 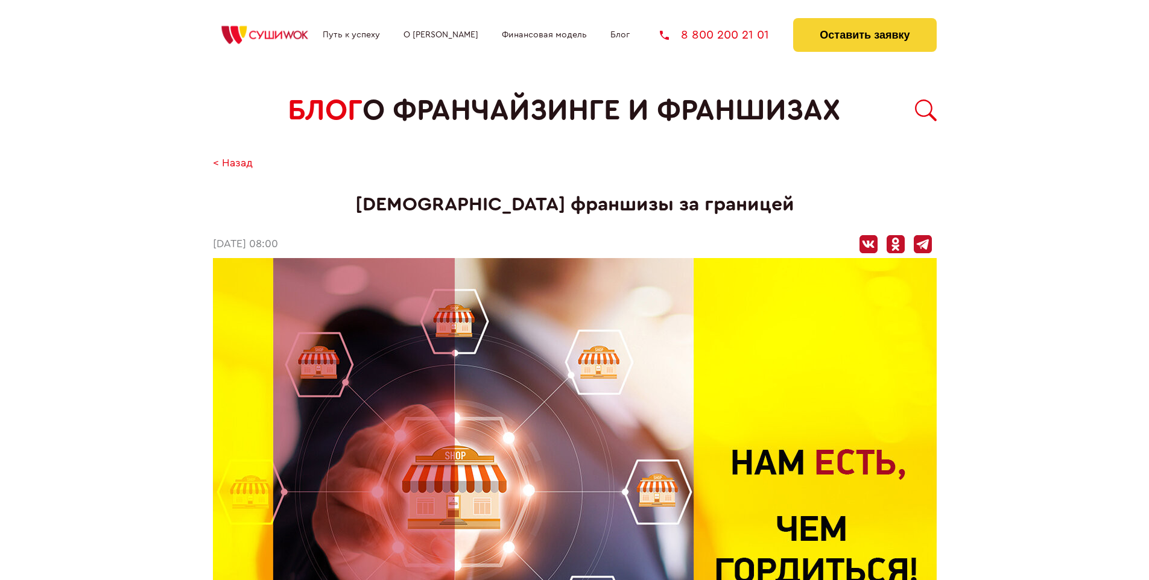 I want to click on a: < Назад, so click(x=233, y=163).